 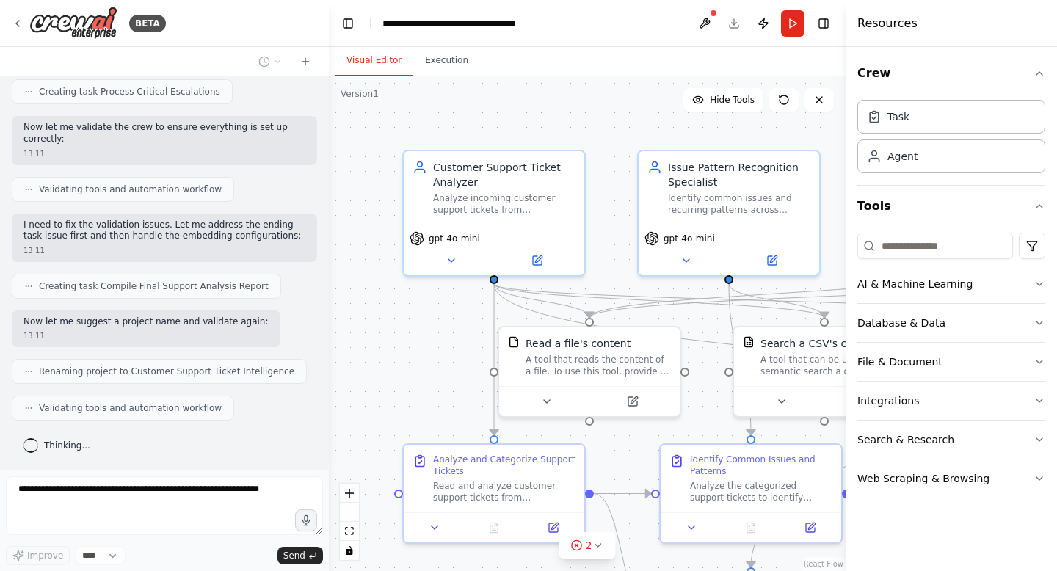 I want to click on div: FileReadToolRead a file's contentA tool that reads the content of a file. To use this tool, provi..., so click(x=589, y=371).